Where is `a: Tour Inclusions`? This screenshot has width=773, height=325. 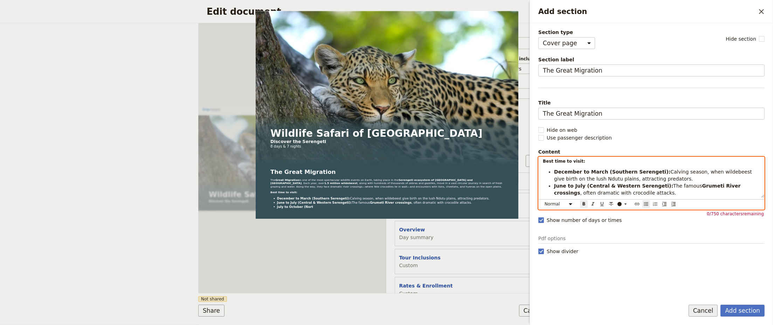 a: Tour Inclusions is located at coordinates (235, 12).